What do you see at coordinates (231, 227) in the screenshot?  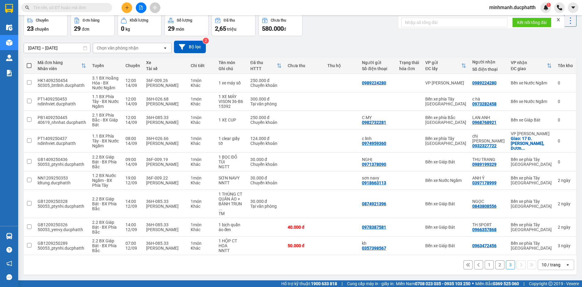 I see `div: 1 bịch quần áo đen` at bounding box center [231, 227].